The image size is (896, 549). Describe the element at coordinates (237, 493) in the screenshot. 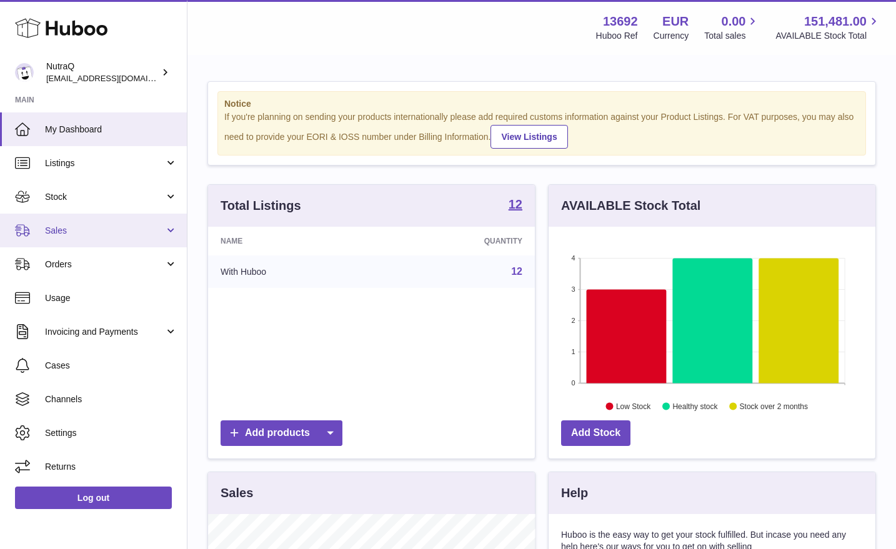

I see `h3: Sales` at that location.